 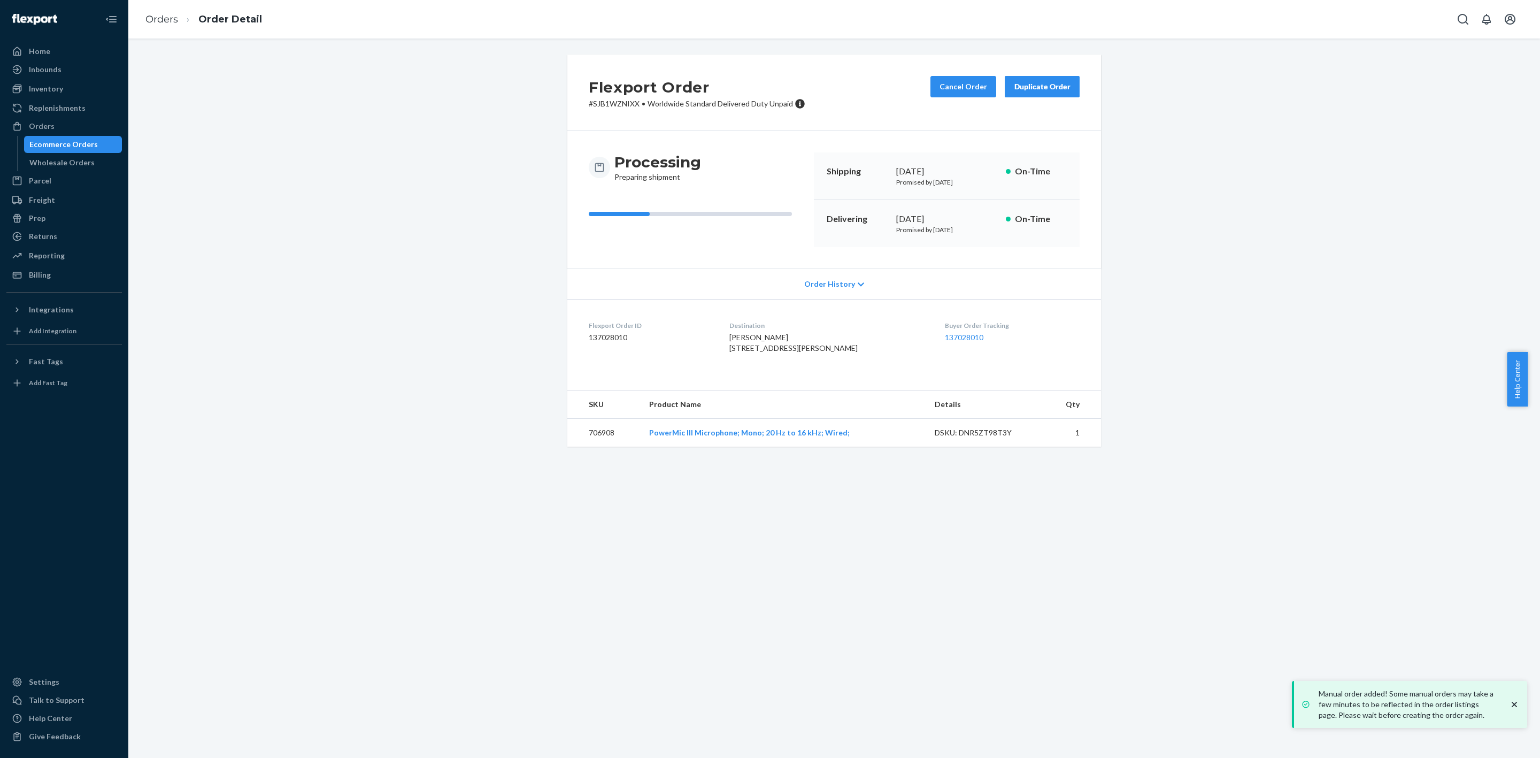 What do you see at coordinates (47, 256) in the screenshot?
I see `div: Reporting` at bounding box center [47, 256].